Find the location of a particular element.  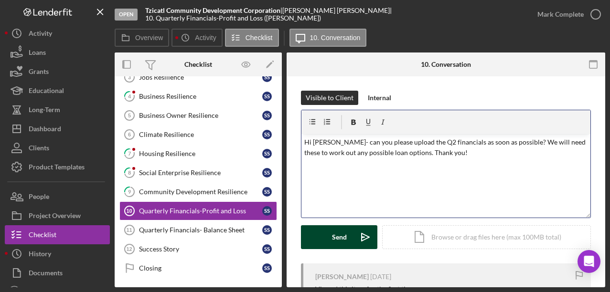

div: Activity is located at coordinates (40, 34).